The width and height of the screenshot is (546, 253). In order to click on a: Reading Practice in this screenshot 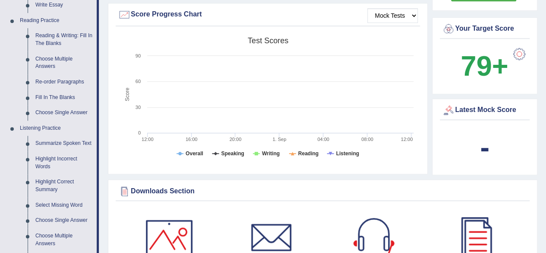, I will do `click(56, 21)`.